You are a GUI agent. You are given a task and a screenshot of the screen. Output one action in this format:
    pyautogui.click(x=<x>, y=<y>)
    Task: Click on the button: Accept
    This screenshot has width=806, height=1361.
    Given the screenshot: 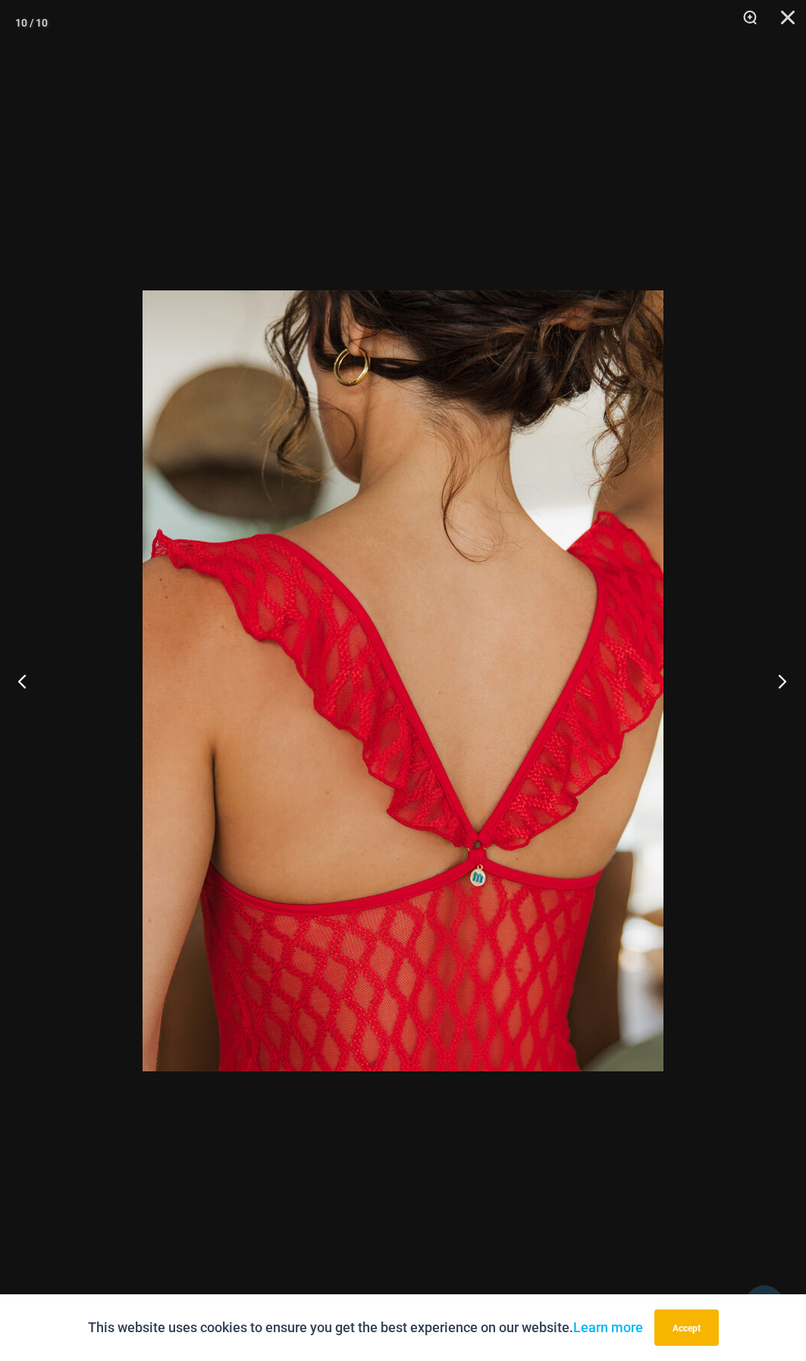 What is the action you would take?
    pyautogui.click(x=686, y=1328)
    